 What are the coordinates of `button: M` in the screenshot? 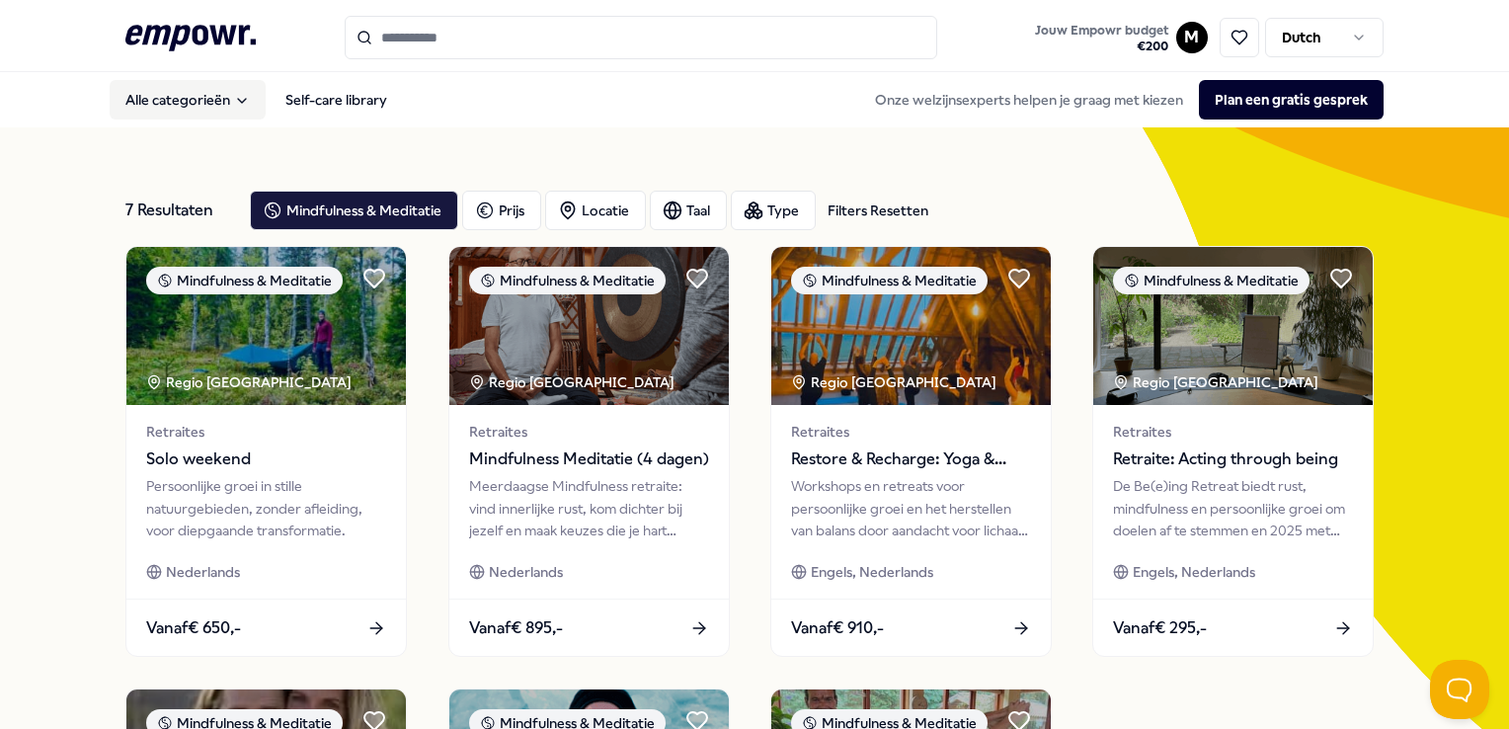 It's located at (1192, 38).